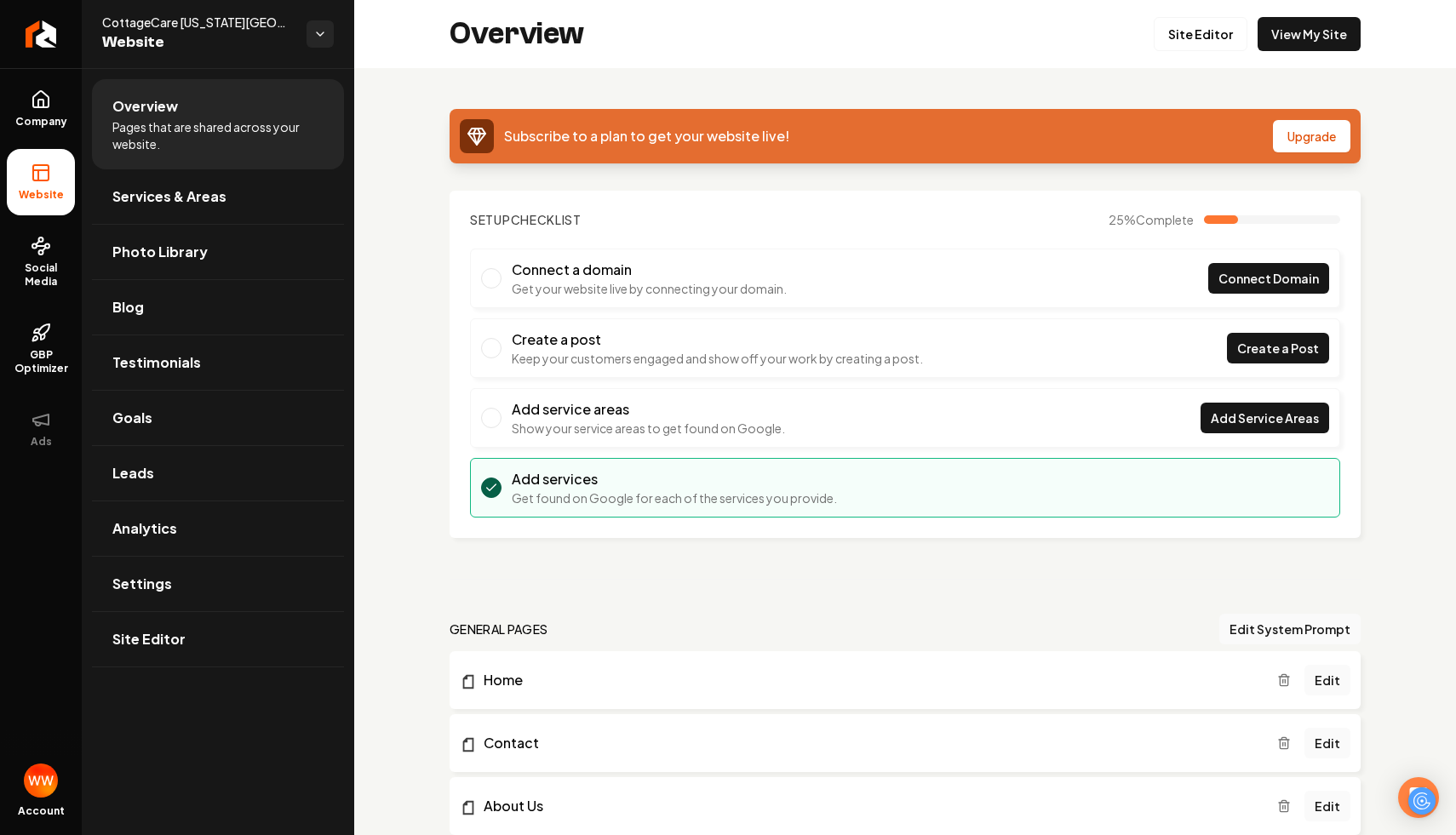 The image size is (1456, 835). I want to click on span: Company, so click(40, 122).